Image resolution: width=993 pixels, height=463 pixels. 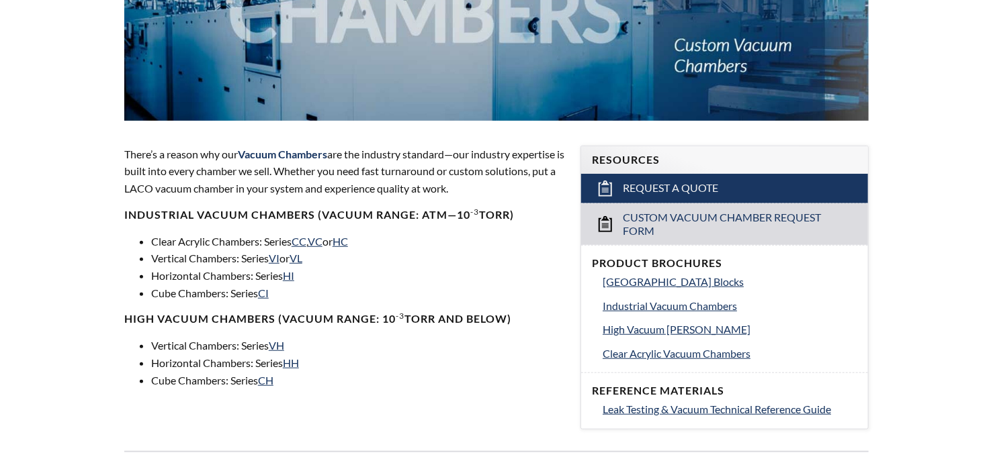 I want to click on li: Vertical Chambers: Series, so click(x=357, y=346).